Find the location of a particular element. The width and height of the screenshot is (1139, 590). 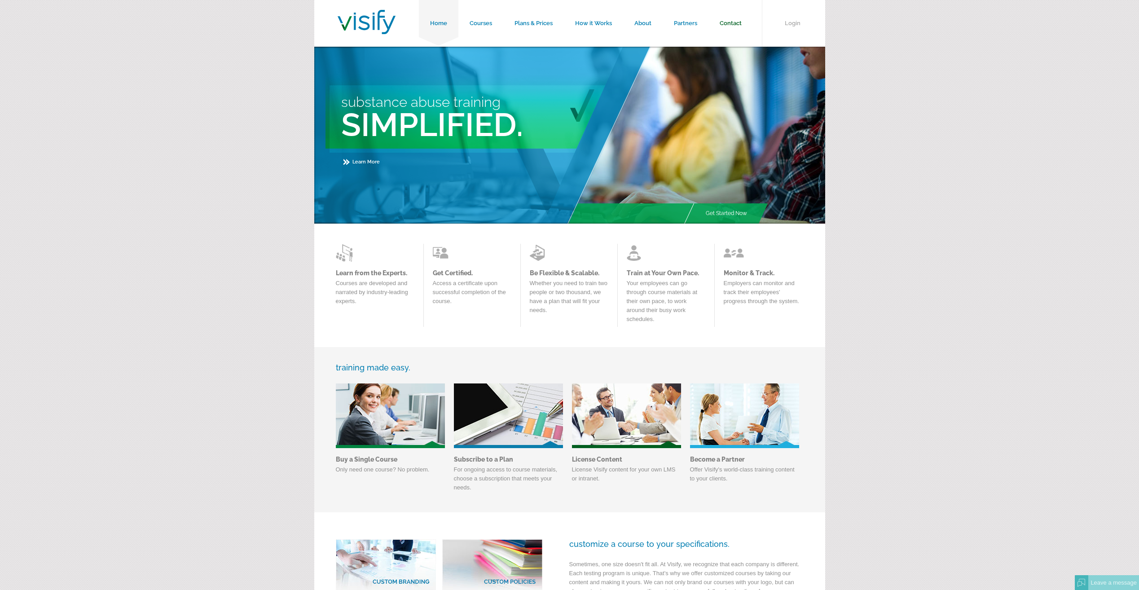

a: Be Flexible & Scalable. is located at coordinates (569, 273).